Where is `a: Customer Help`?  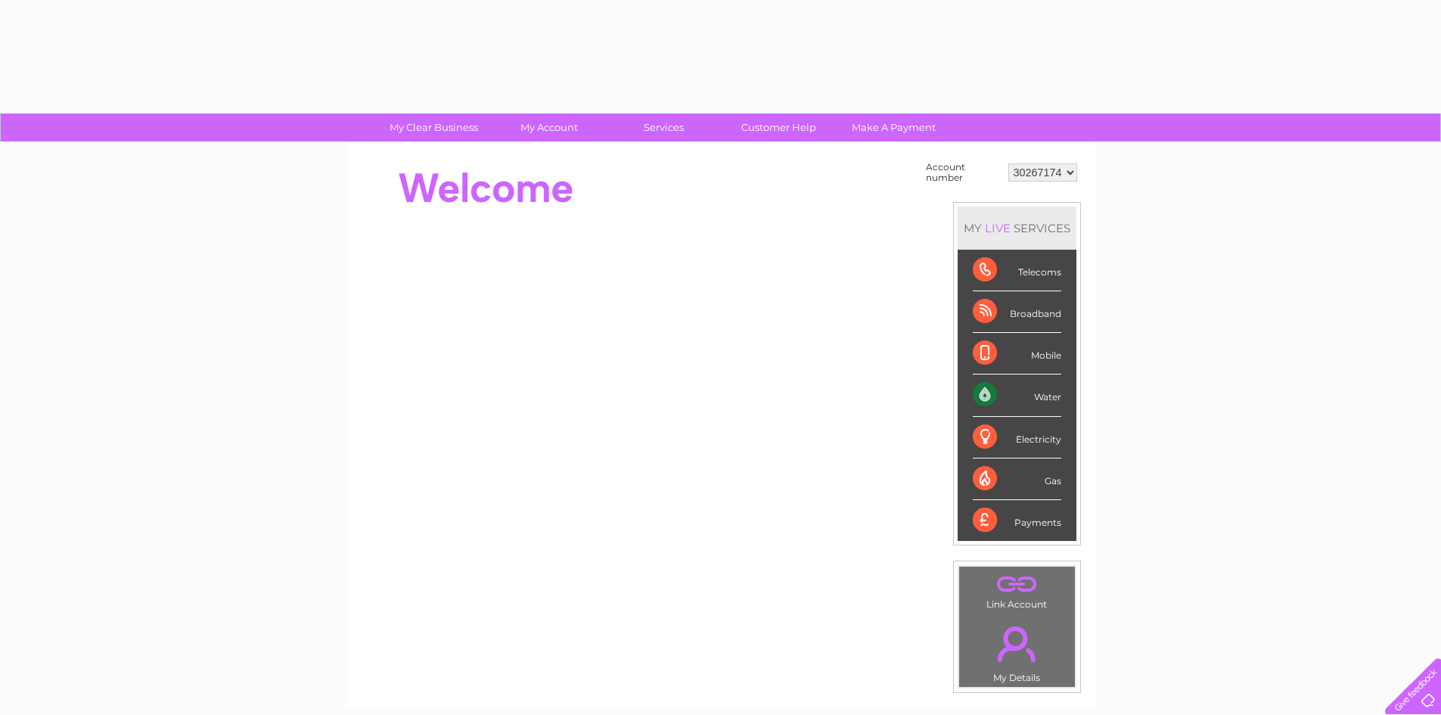 a: Customer Help is located at coordinates (778, 127).